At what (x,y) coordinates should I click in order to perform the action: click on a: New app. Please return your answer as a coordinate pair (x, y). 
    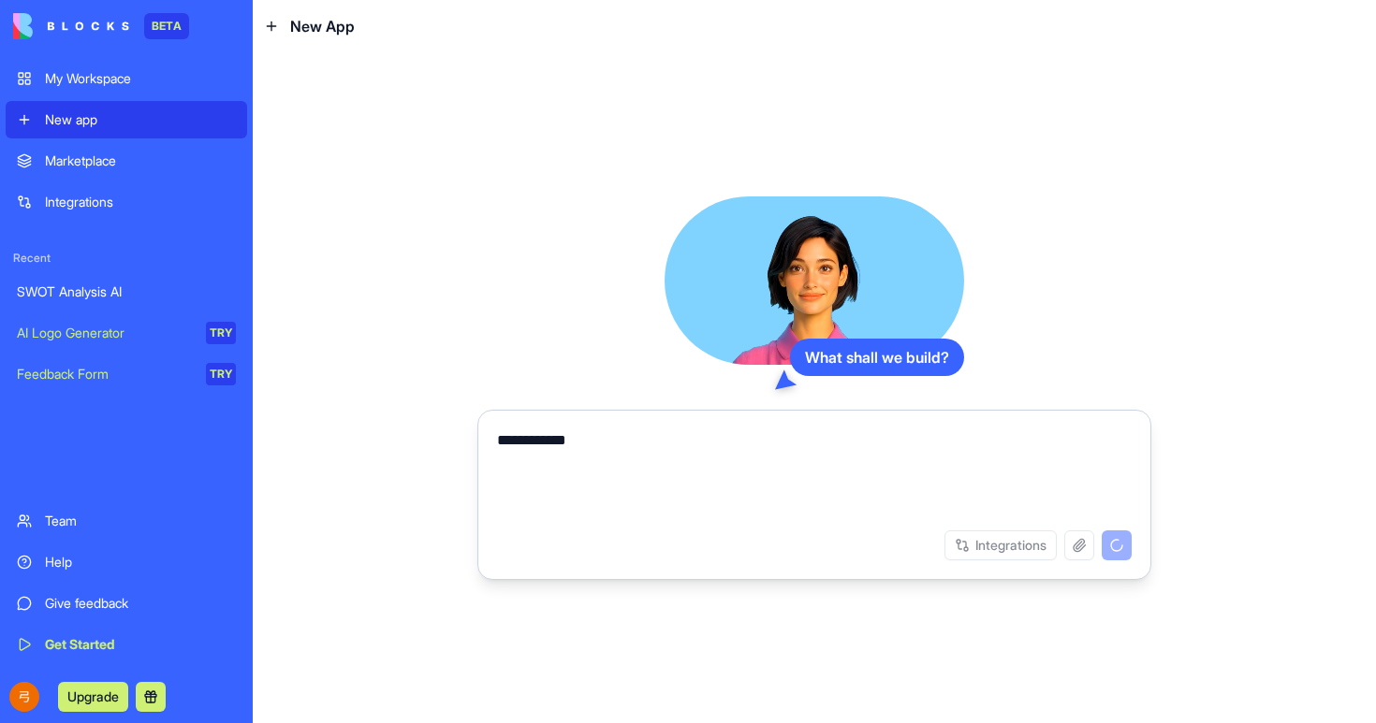
    Looking at the image, I should click on (126, 120).